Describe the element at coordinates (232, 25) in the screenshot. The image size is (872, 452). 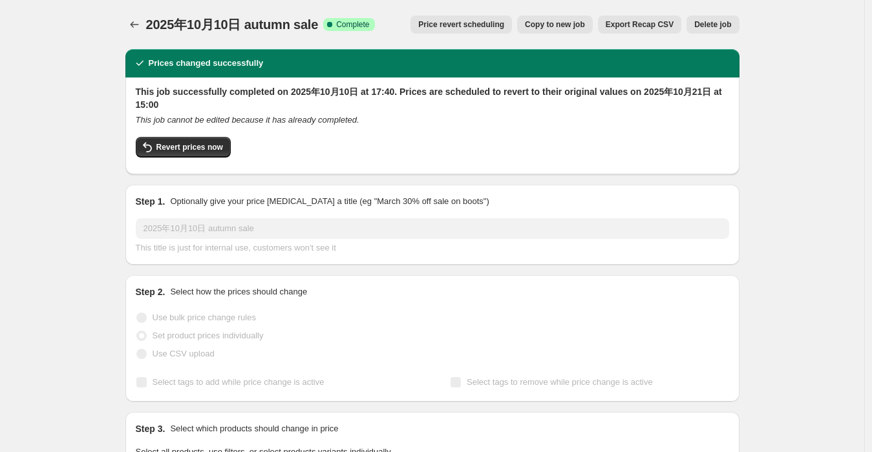
I see `span: 2025年10月10日 autumn sale` at that location.